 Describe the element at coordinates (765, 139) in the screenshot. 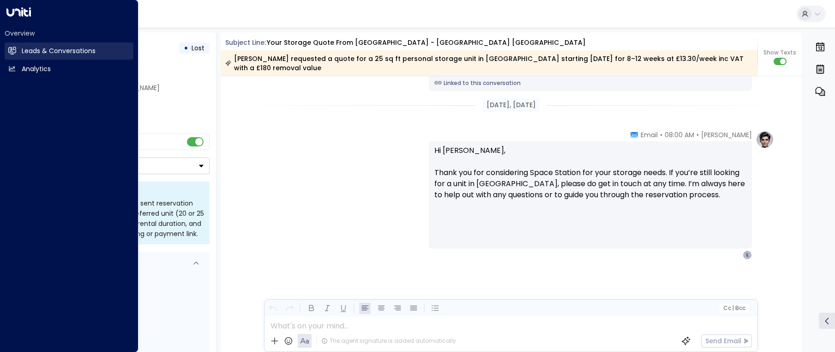

I see `img: profile-logo.png` at that location.